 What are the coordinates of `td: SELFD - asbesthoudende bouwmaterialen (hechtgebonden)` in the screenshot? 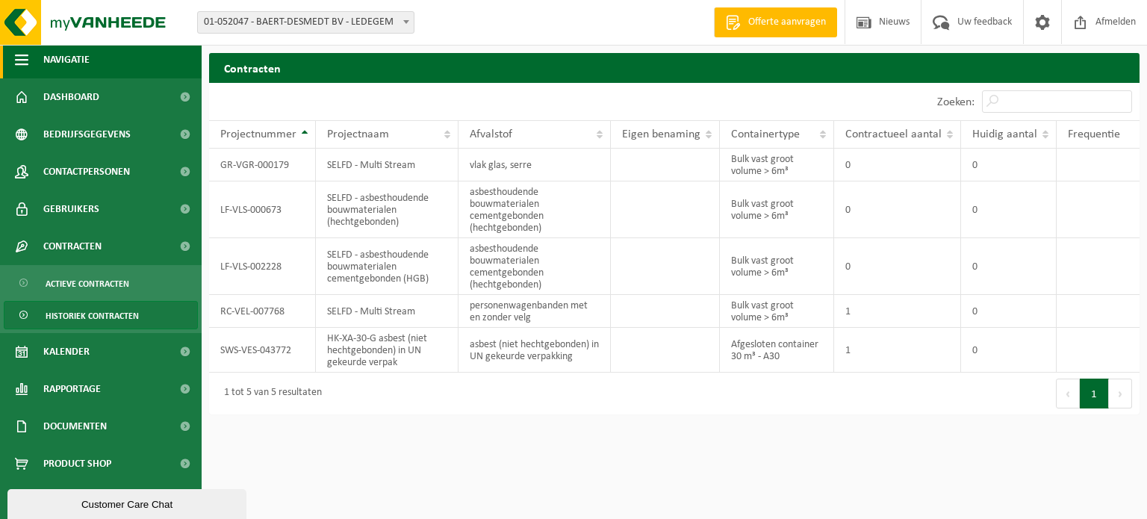 It's located at (387, 210).